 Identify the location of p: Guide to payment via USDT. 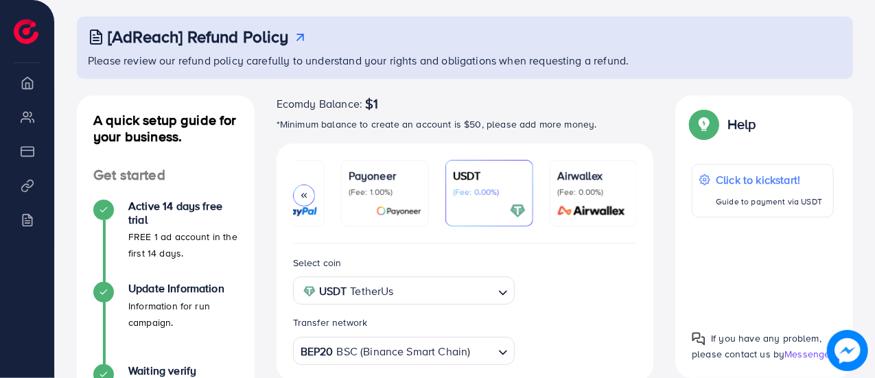
(769, 202).